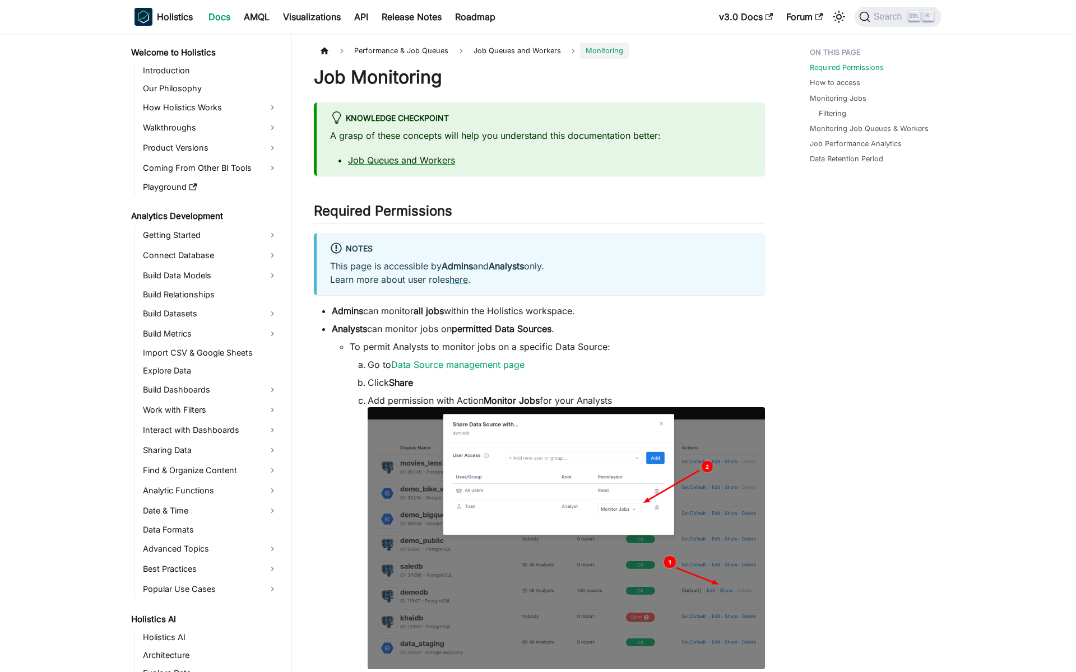 The height and width of the screenshot is (672, 1076). What do you see at coordinates (869, 128) in the screenshot?
I see `a: Monitoring Job Queues & Workers` at bounding box center [869, 128].